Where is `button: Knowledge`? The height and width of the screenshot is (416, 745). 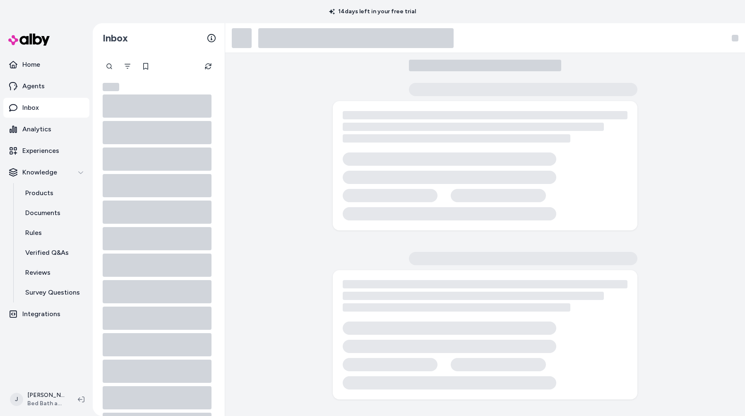 button: Knowledge is located at coordinates (46, 172).